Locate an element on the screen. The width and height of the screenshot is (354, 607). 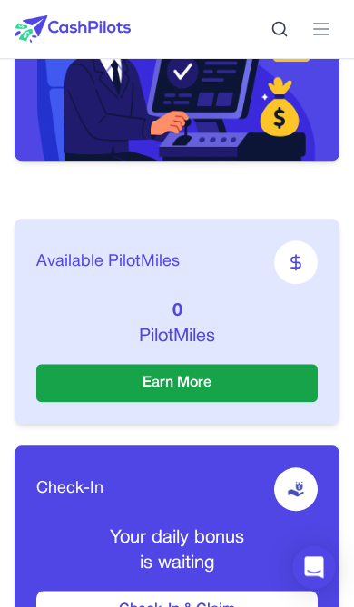
p: PilotMiles is located at coordinates (177, 336).